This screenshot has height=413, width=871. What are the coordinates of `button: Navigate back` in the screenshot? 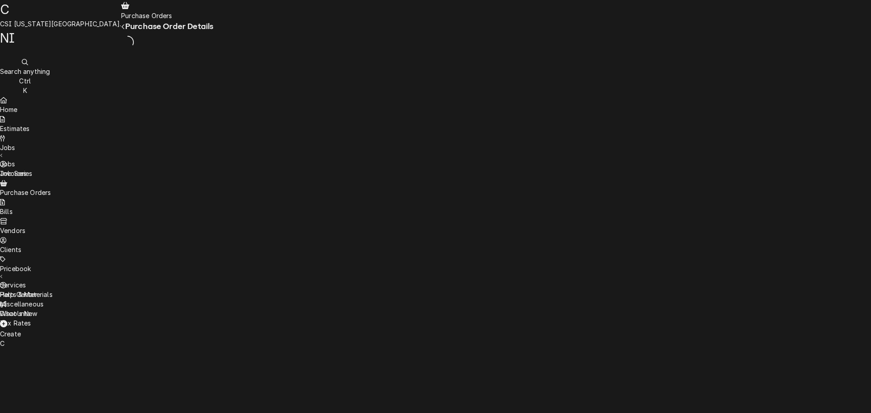 It's located at (123, 26).